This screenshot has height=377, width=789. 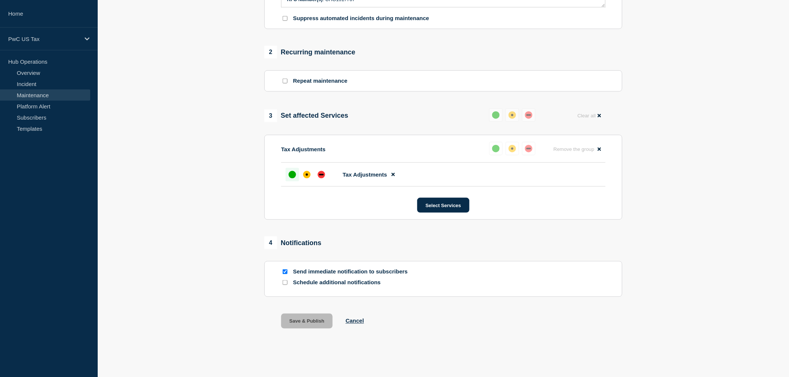 I want to click on span: 2, so click(x=271, y=52).